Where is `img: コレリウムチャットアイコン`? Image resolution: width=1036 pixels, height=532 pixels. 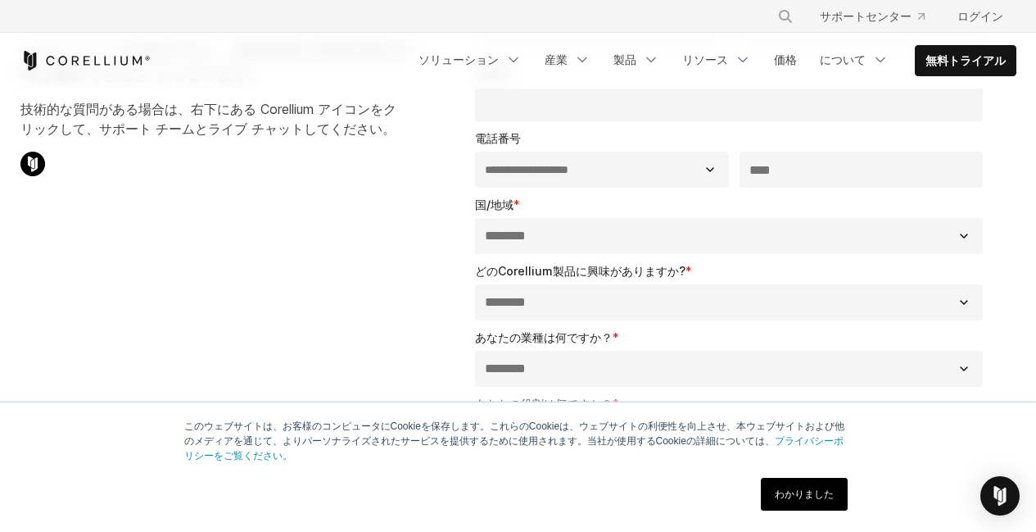 img: コレリウムチャットアイコン is located at coordinates (33, 164).